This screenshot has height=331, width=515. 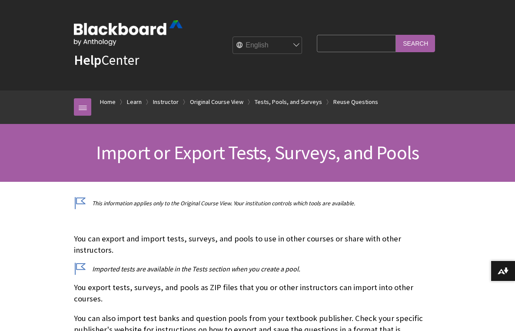 What do you see at coordinates (416, 43) in the screenshot?
I see `input: Search` at bounding box center [416, 43].